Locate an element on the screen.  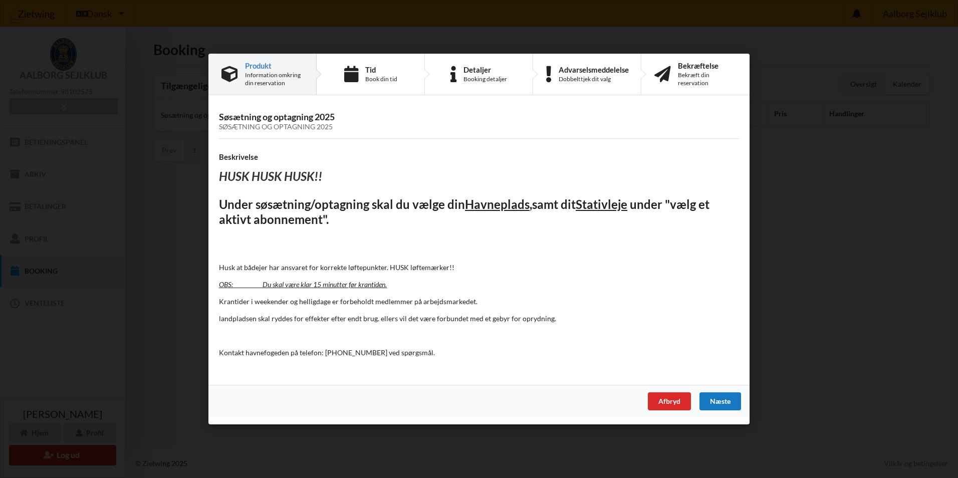
div: Bekræft din reservation is located at coordinates (707, 79).